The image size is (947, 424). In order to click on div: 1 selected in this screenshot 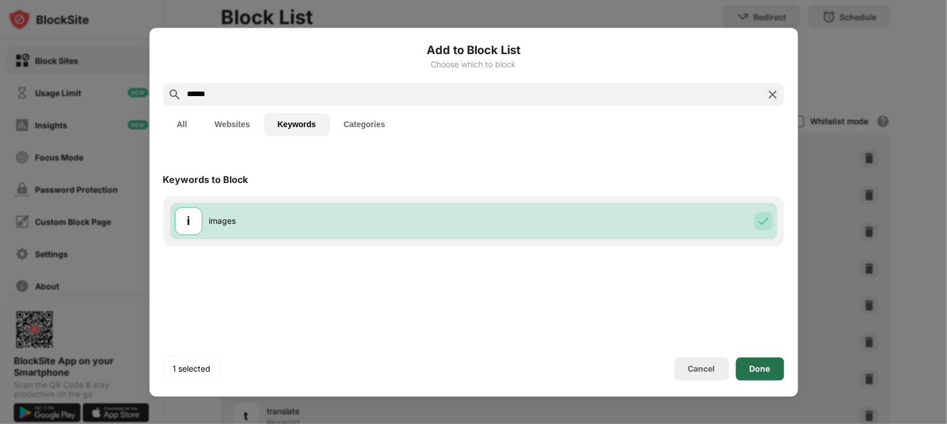, I will do `click(192, 369)`.